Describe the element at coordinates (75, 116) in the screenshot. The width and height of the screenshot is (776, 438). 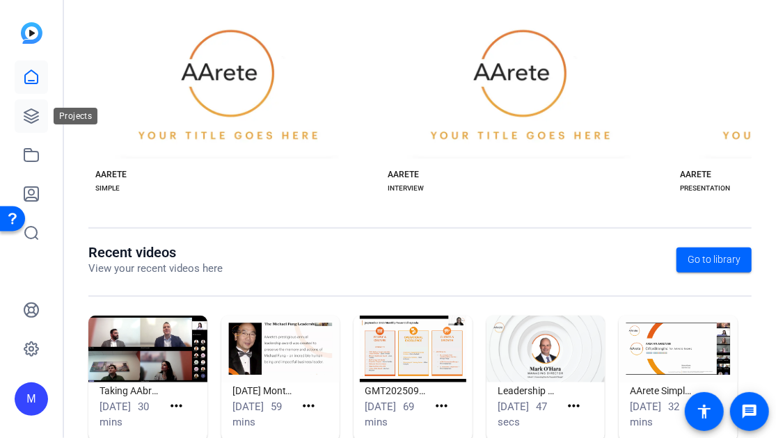
I see `div: Projects` at that location.